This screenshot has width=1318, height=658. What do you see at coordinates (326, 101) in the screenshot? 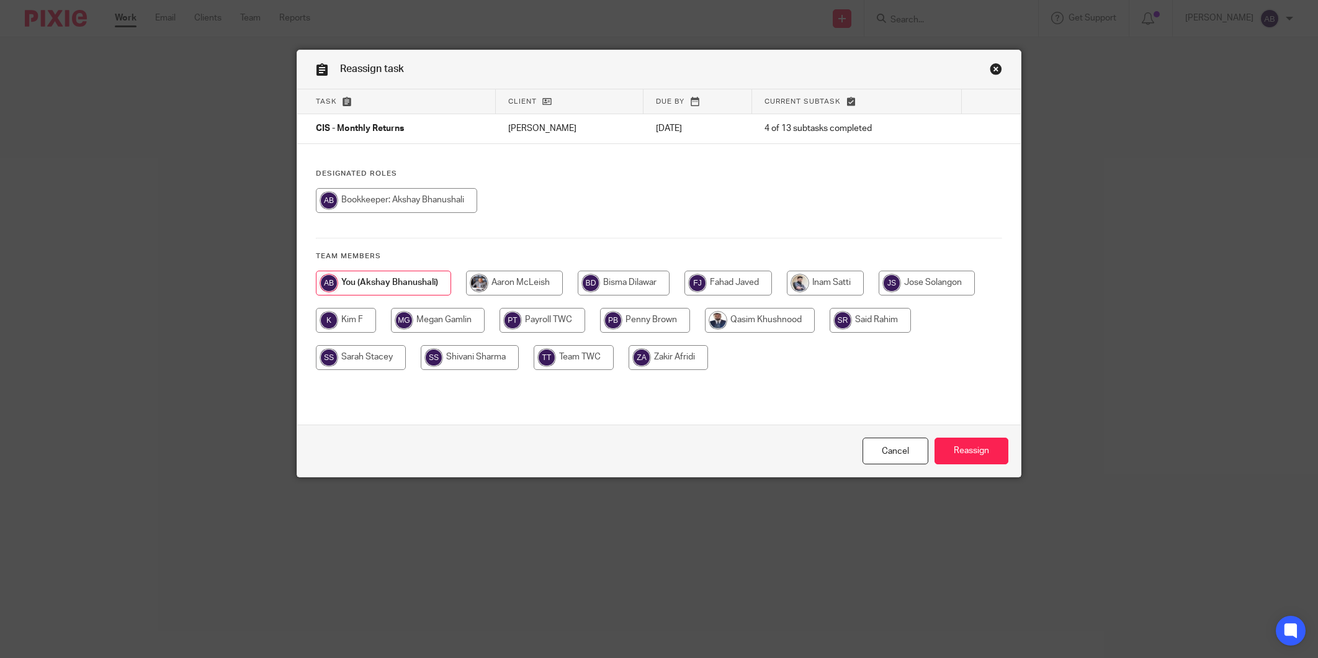
I see `span: Task` at bounding box center [326, 101].